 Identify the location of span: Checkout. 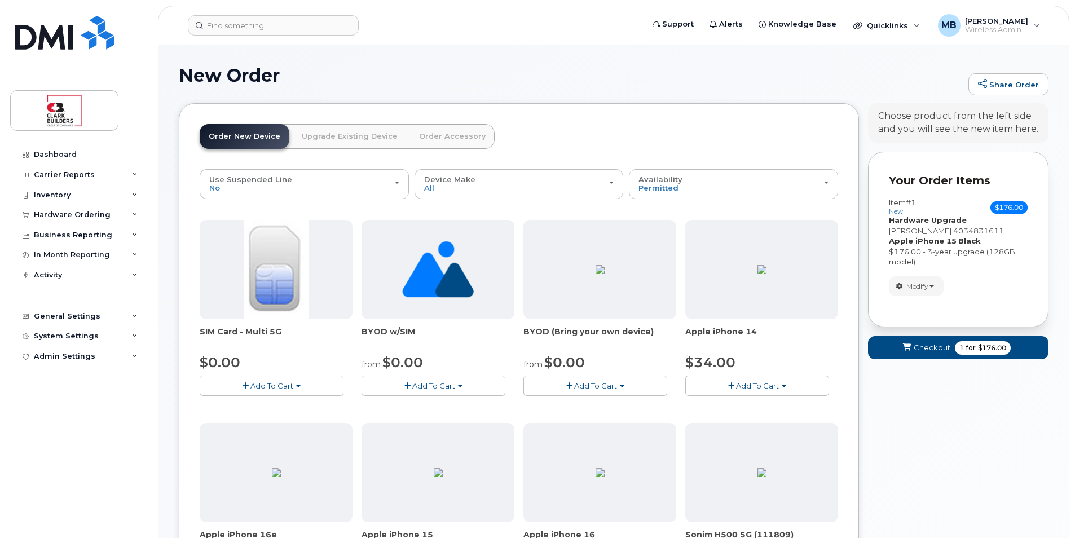
(932, 347).